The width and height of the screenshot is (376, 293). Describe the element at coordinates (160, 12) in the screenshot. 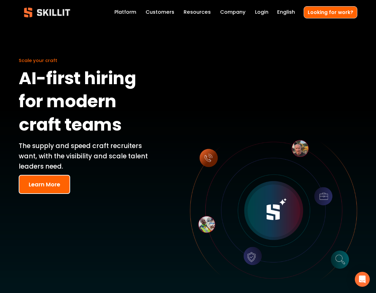

I see `a: Customers` at that location.